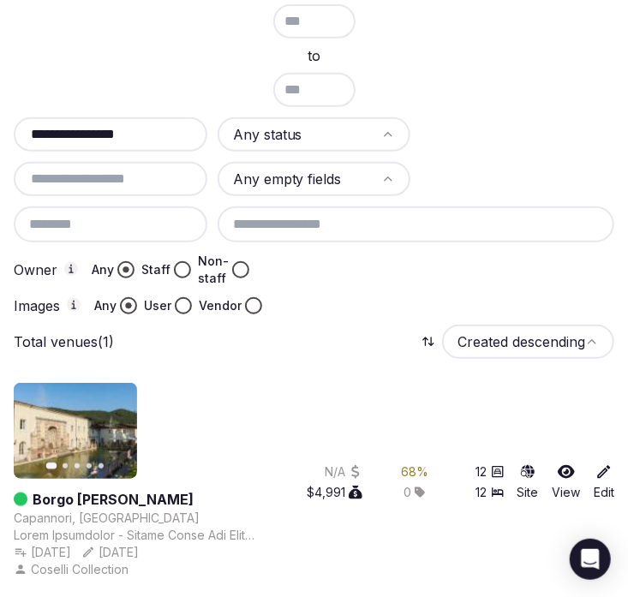 The width and height of the screenshot is (628, 597). What do you see at coordinates (415, 472) in the screenshot?
I see `div: 68 %` at bounding box center [415, 472].